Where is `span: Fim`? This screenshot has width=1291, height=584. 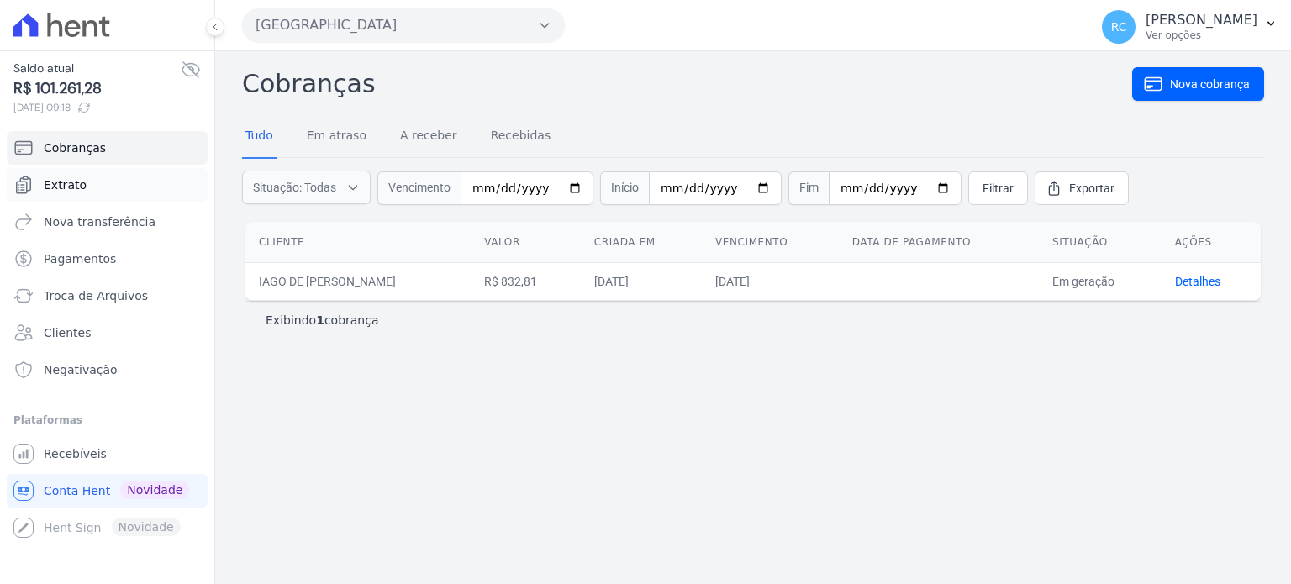
span: Fim is located at coordinates (808, 188).